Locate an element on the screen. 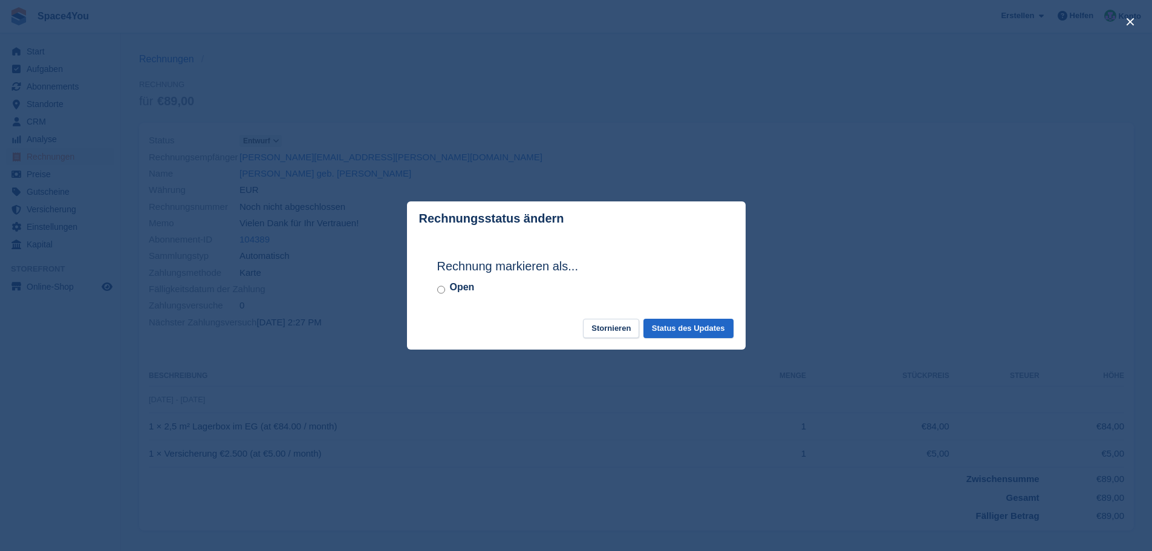 This screenshot has height=551, width=1152. h2: Rechnung markieren als... is located at coordinates (576, 266).